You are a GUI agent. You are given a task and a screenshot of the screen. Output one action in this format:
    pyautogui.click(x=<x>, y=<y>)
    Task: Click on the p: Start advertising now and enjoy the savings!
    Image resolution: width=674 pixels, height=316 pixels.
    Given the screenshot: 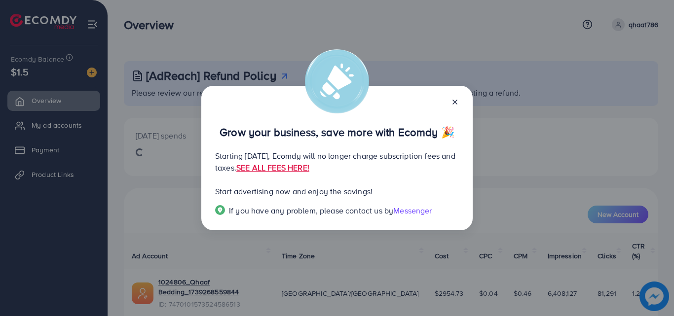 What is the action you would take?
    pyautogui.click(x=337, y=191)
    